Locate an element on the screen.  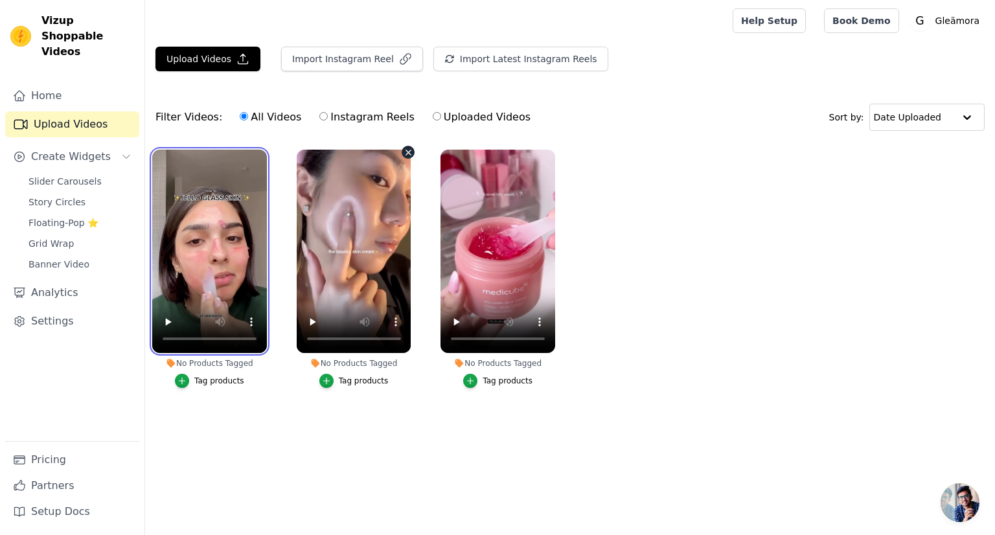
span: Grid Wrap is located at coordinates (51, 244).